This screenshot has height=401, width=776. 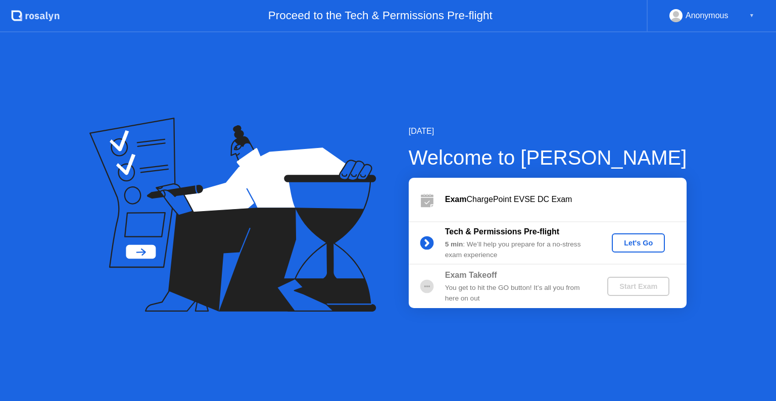 I want to click on div: ChargePoint EVSE DC Exam, so click(x=566, y=200).